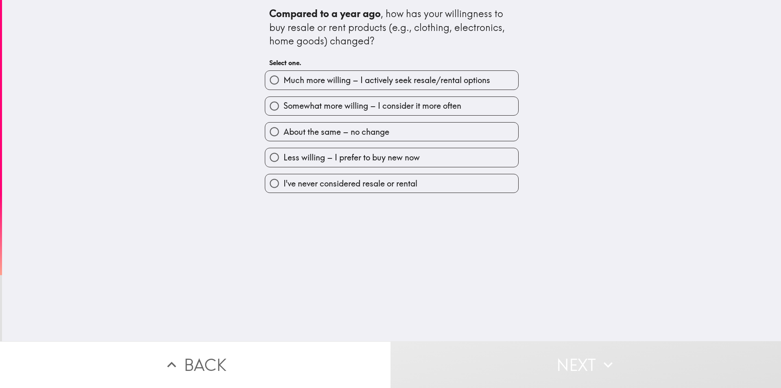 This screenshot has height=388, width=781. Describe the element at coordinates (392, 80) in the screenshot. I see `button: Much more willing – I actively seek resale/rental options` at that location.